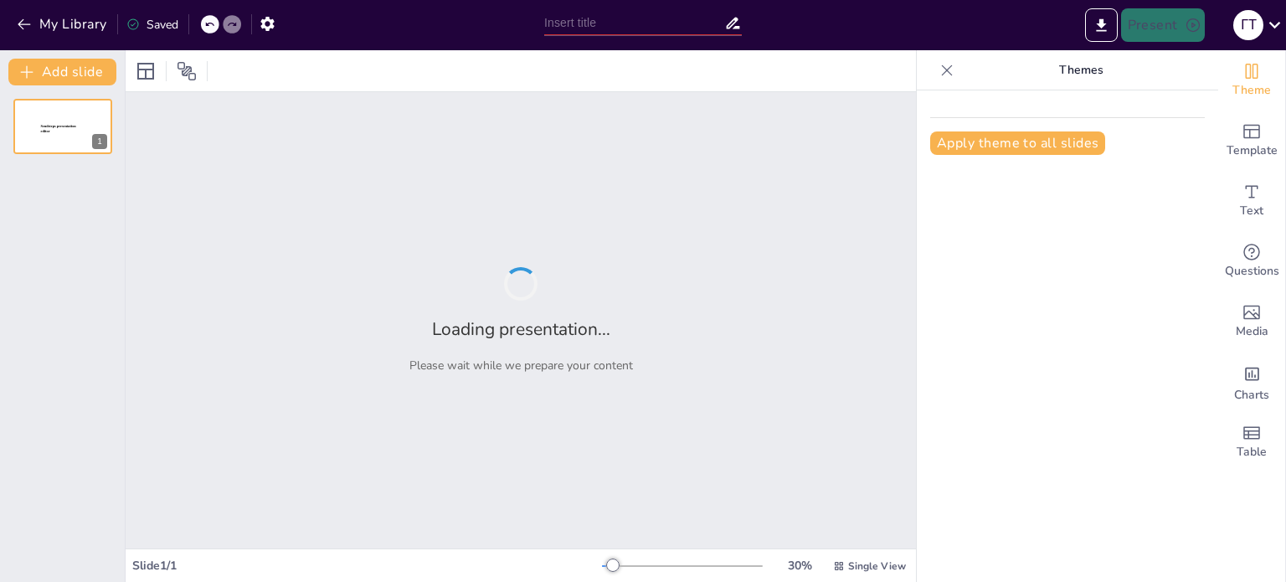  What do you see at coordinates (1251, 452) in the screenshot?
I see `span: Table` at bounding box center [1251, 452].